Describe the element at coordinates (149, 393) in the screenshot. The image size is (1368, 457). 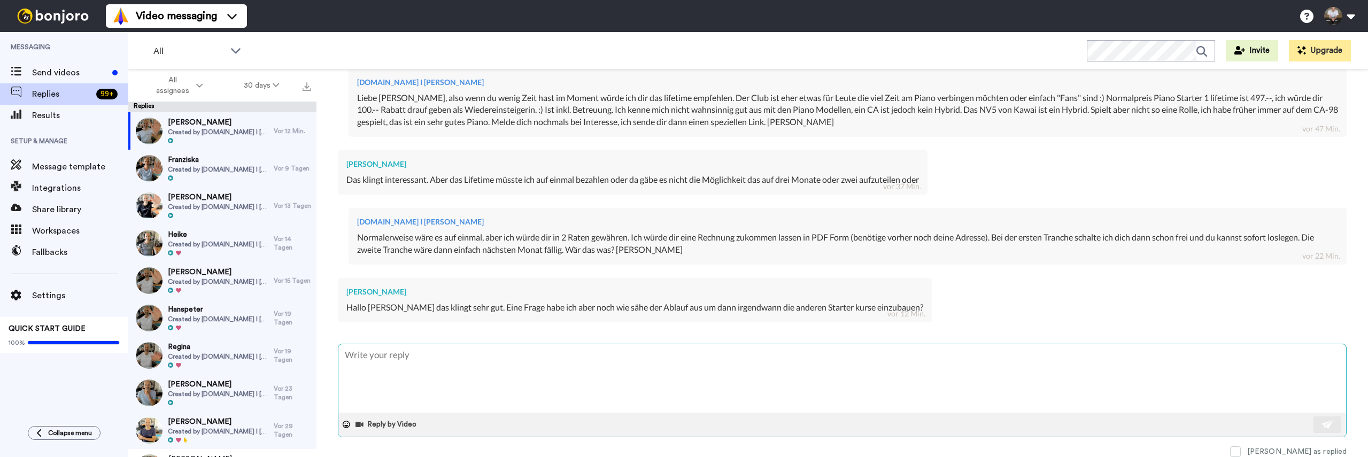
I see `img: ca8cf08a-ecef-4b75-95ab-a67faff3b40f-thumb.jpg` at that location.